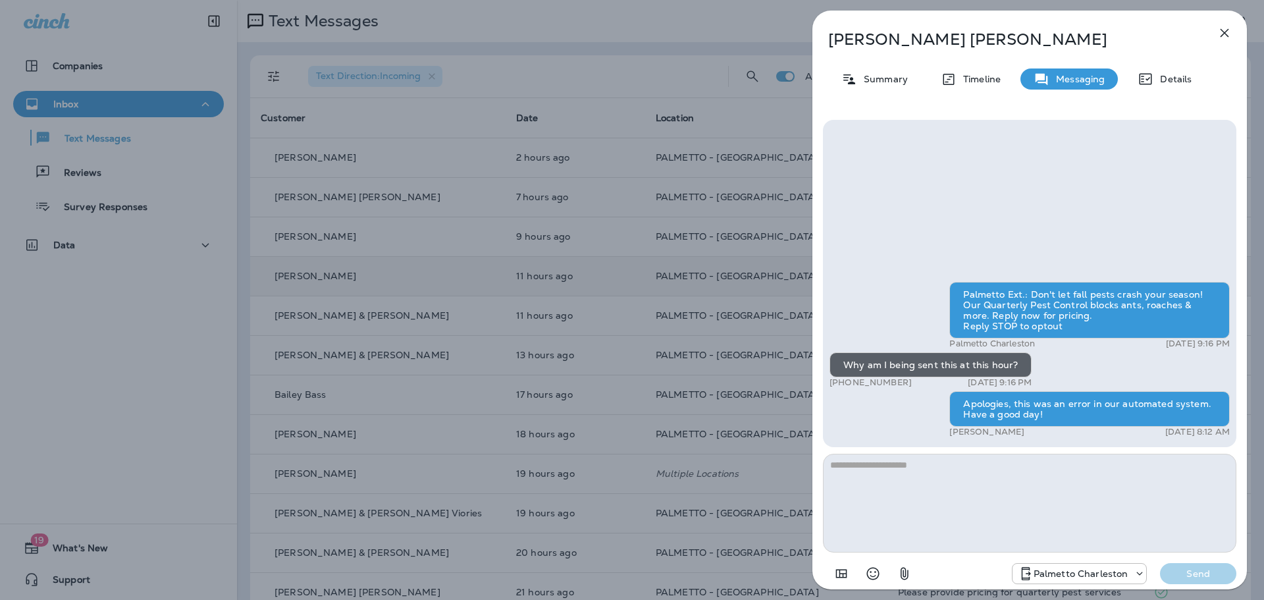 This screenshot has width=1264, height=600. Describe the element at coordinates (1077, 79) in the screenshot. I see `p: Messaging` at that location.